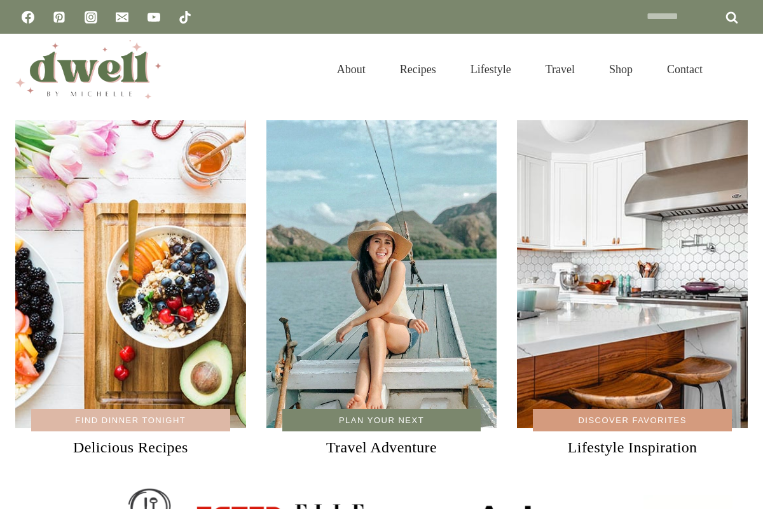 The height and width of the screenshot is (509, 763). What do you see at coordinates (685, 69) in the screenshot?
I see `a: Contact` at bounding box center [685, 69].